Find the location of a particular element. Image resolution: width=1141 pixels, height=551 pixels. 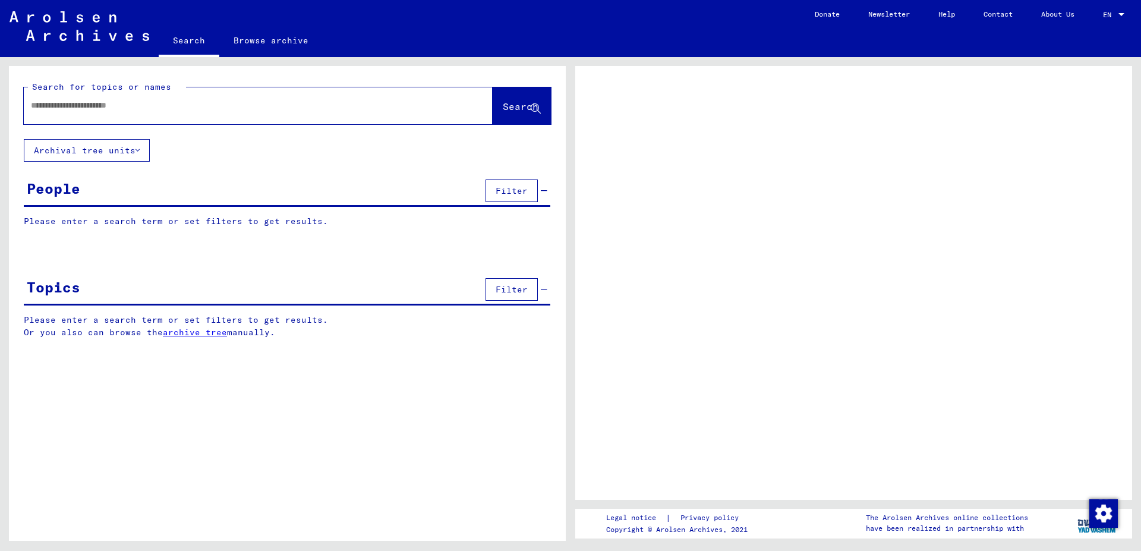

p: Please enter a search term or set filters to get results. is located at coordinates (287, 221).